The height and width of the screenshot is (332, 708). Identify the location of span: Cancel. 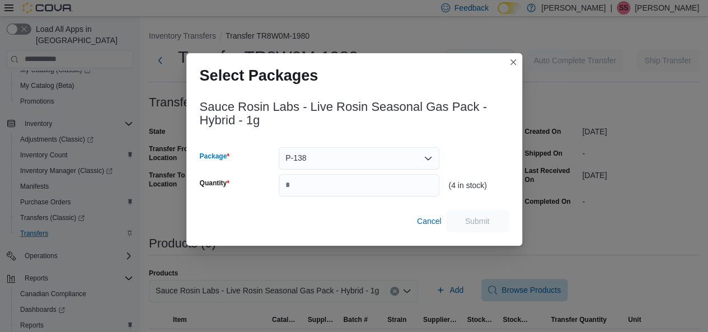
(429, 221).